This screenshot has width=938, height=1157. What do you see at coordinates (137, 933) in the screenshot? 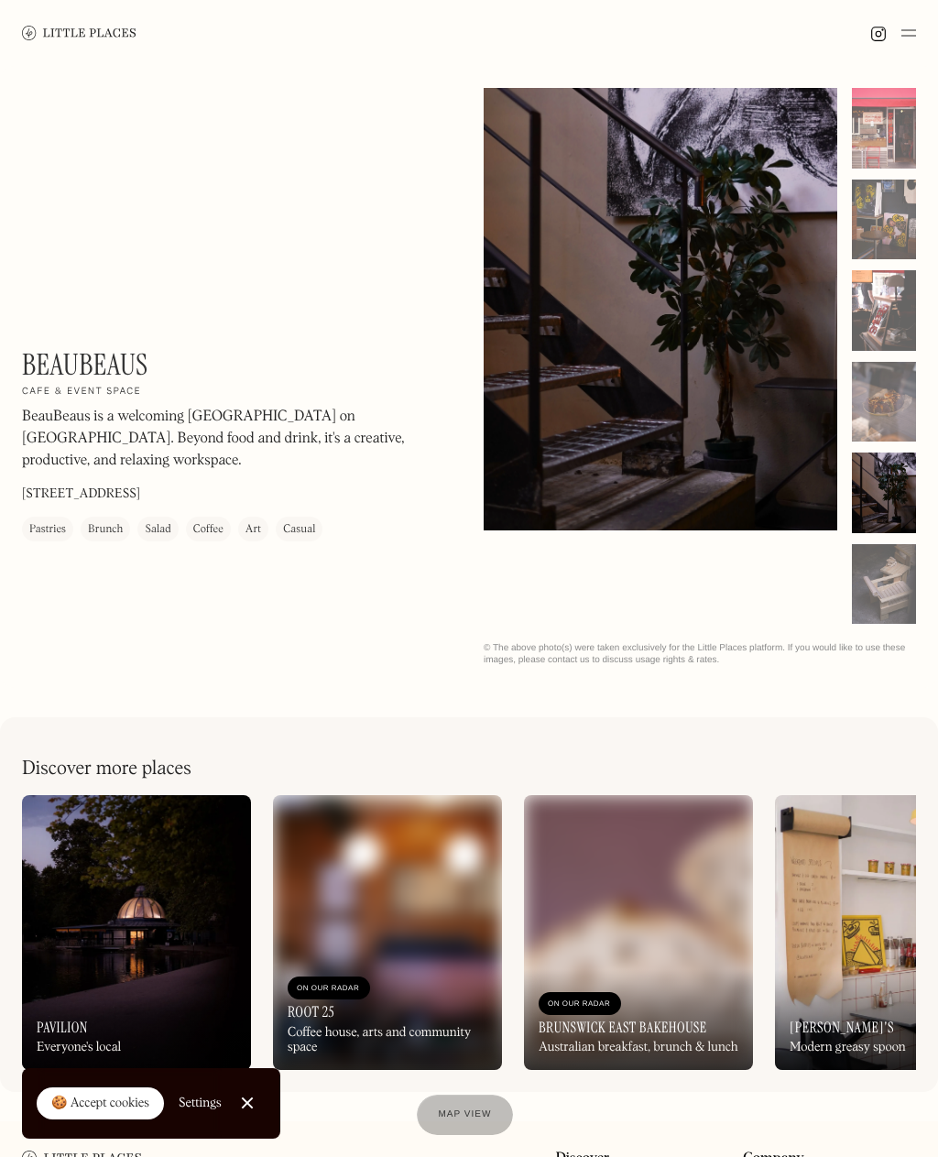
I see `a: PavilionEveryone's local` at bounding box center [137, 933].